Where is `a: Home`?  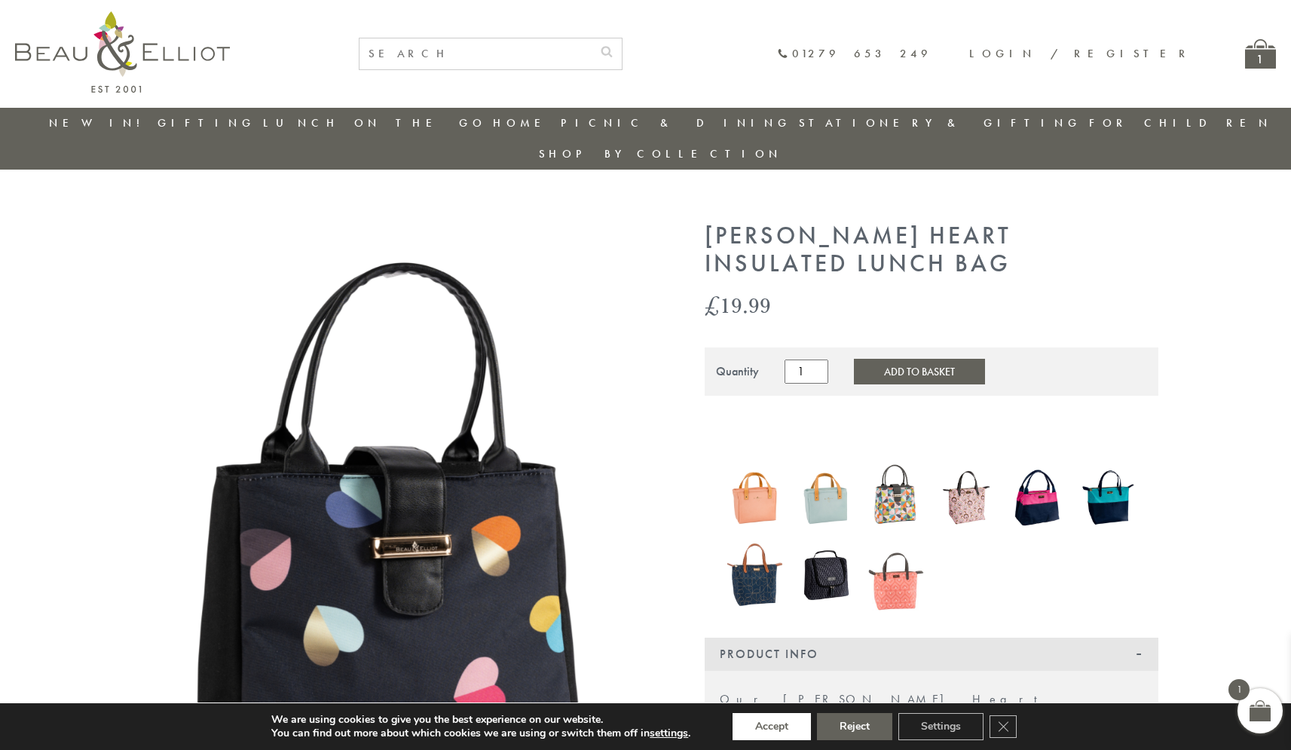 a: Home is located at coordinates (523, 123).